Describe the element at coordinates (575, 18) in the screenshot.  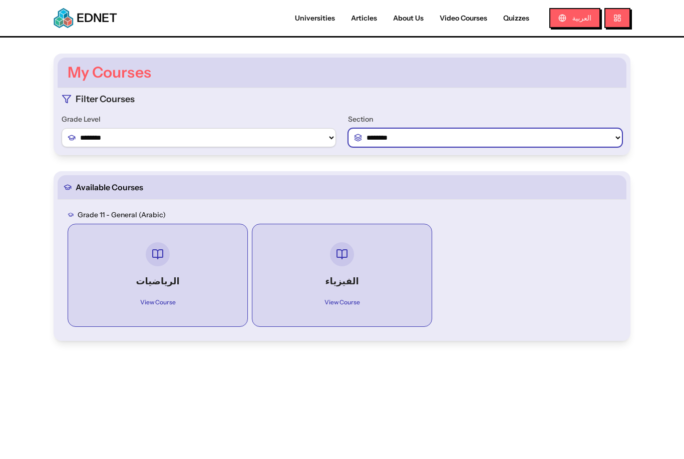
I see `button: العربية` at that location.